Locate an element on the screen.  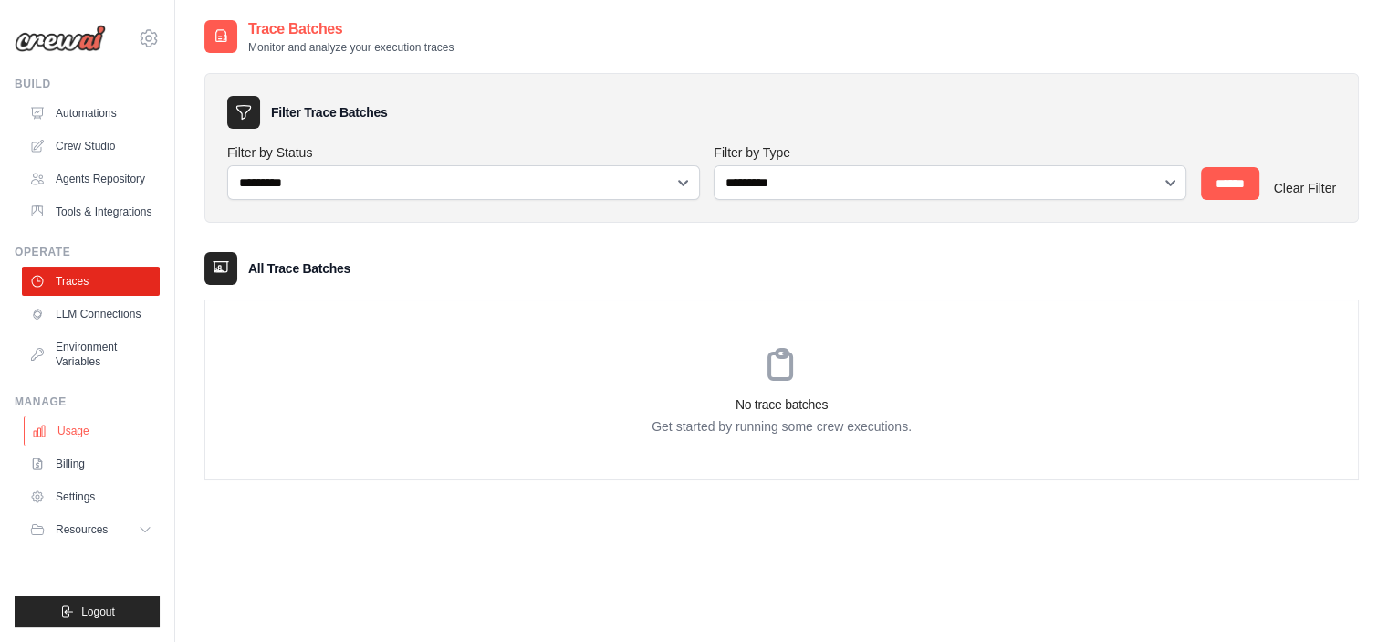
a: Billing is located at coordinates (90, 464).